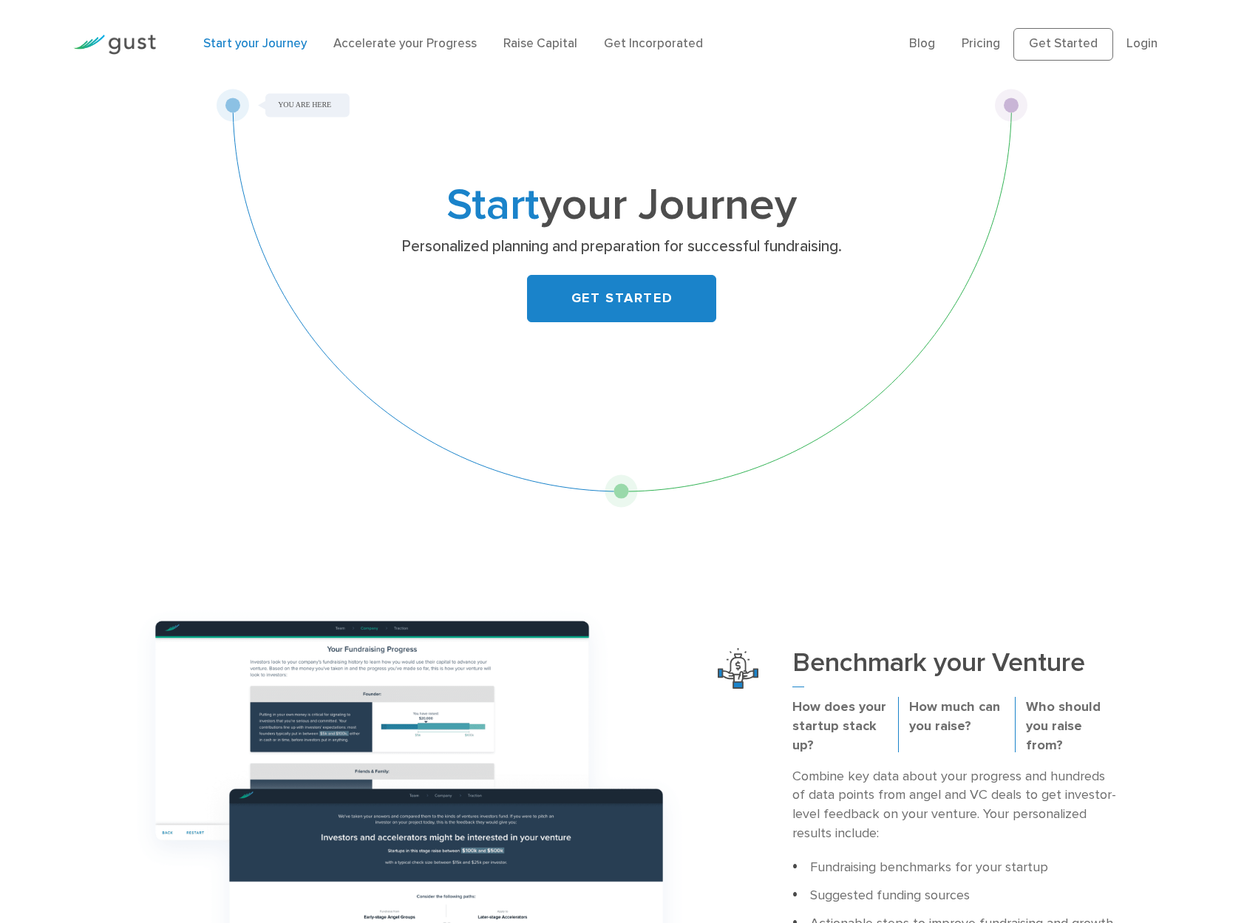 This screenshot has width=1244, height=923. Describe the element at coordinates (654, 44) in the screenshot. I see `a: Get Incorporated` at that location.